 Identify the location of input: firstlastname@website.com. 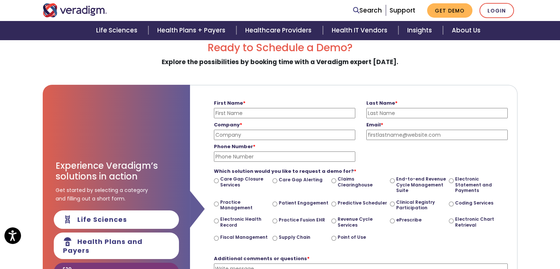
(437, 135).